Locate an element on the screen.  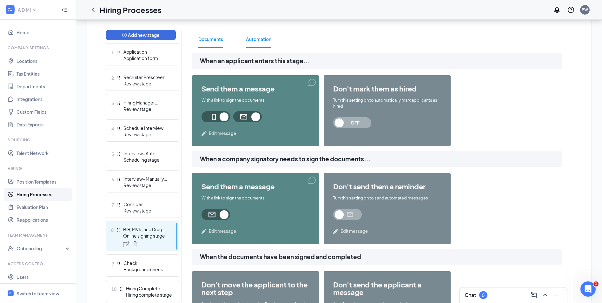
span: OFF is located at coordinates (355, 122).